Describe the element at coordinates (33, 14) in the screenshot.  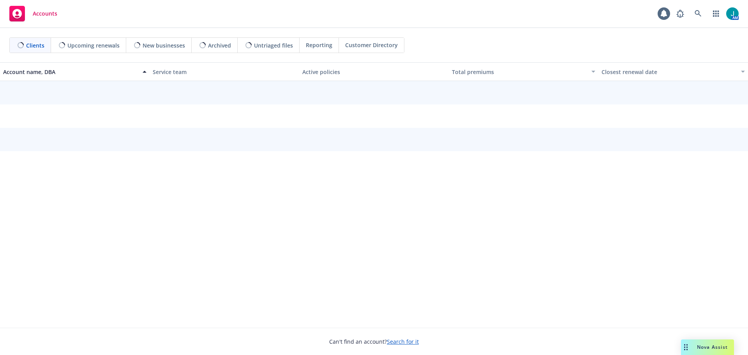
I see `a: Accounts` at that location.